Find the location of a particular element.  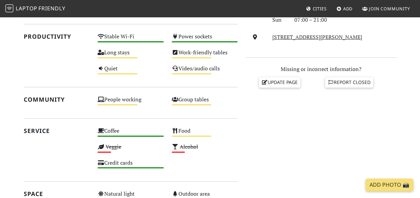

div: Food is located at coordinates (205, 134).